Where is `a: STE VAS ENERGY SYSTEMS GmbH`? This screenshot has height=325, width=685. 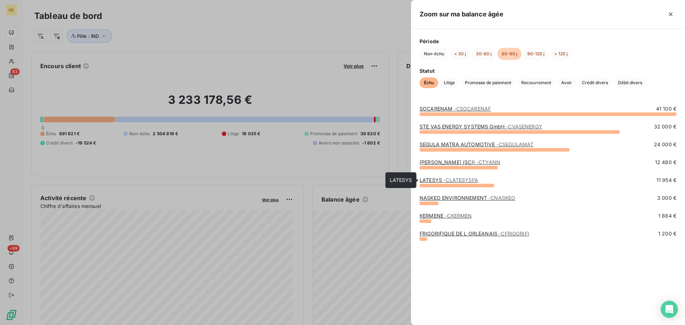 a: STE VAS ENERGY SYSTEMS GmbH is located at coordinates (481, 126).